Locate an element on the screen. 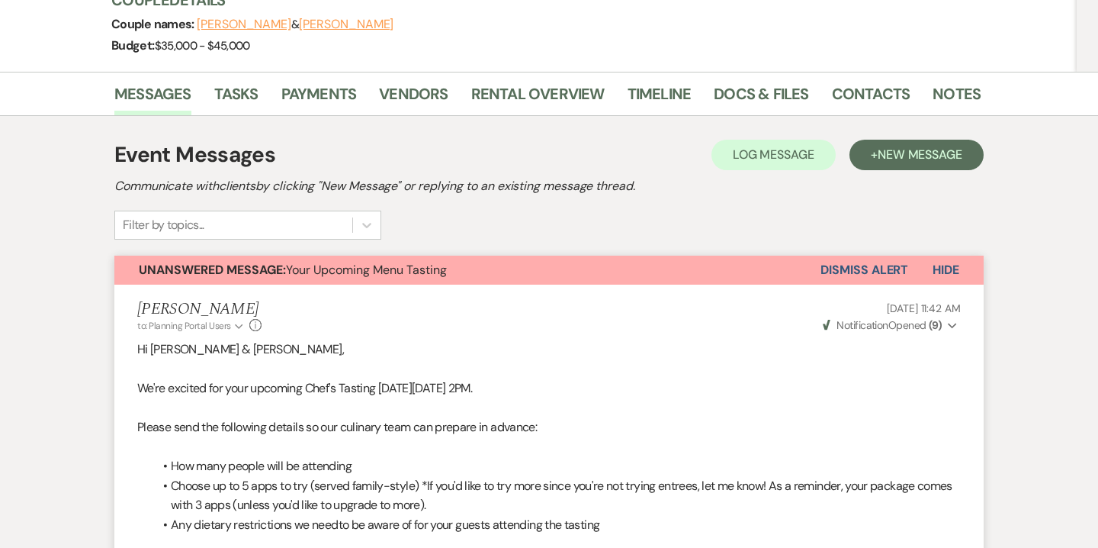 Image resolution: width=1098 pixels, height=548 pixels. span: Notification is located at coordinates (862, 325).